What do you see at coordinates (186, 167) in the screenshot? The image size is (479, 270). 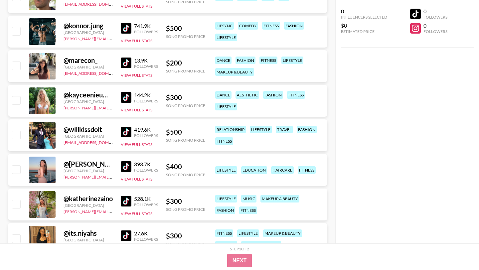 I see `div: $ 400` at bounding box center [186, 167].